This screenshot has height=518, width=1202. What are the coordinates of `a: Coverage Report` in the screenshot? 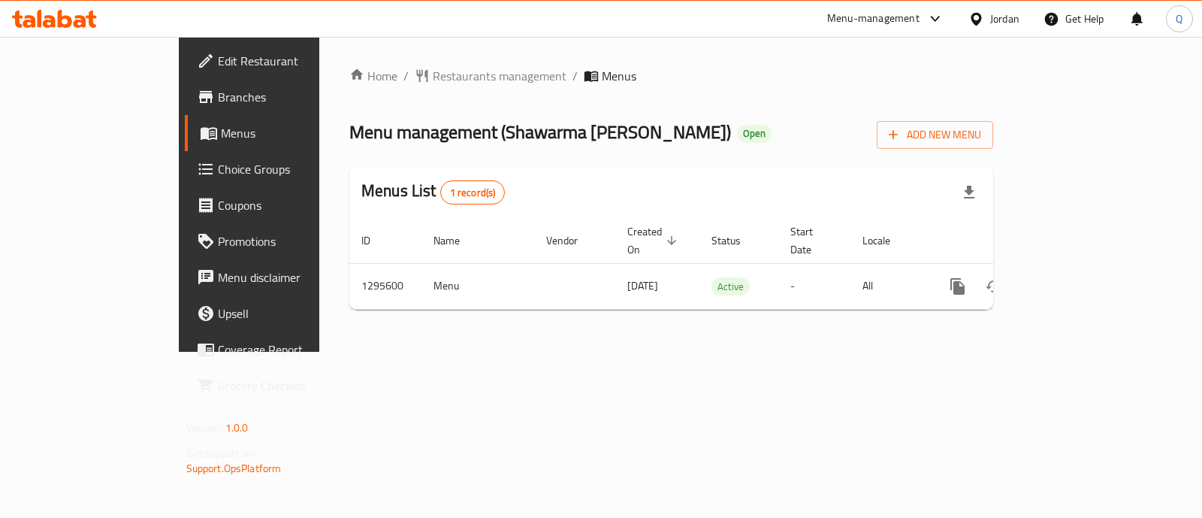 It's located at (282, 349).